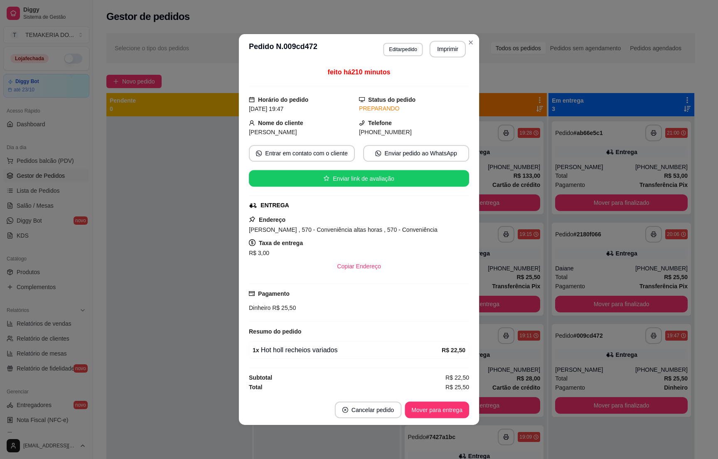 The height and width of the screenshot is (459, 718). I want to click on button: close-circleCancelar pedido, so click(368, 410).